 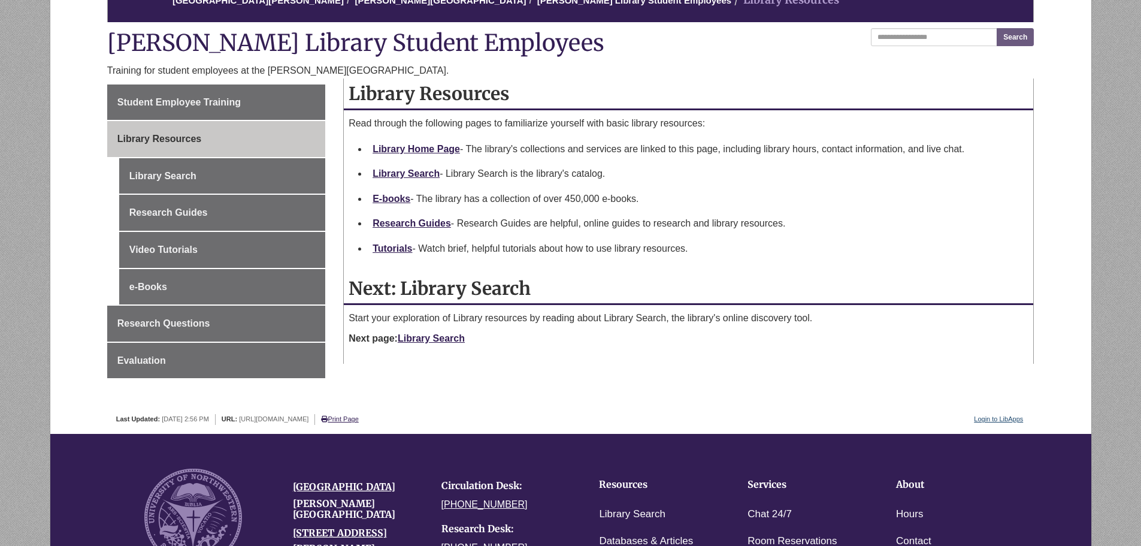 What do you see at coordinates (391, 198) in the screenshot?
I see `a: E-books` at bounding box center [391, 198].